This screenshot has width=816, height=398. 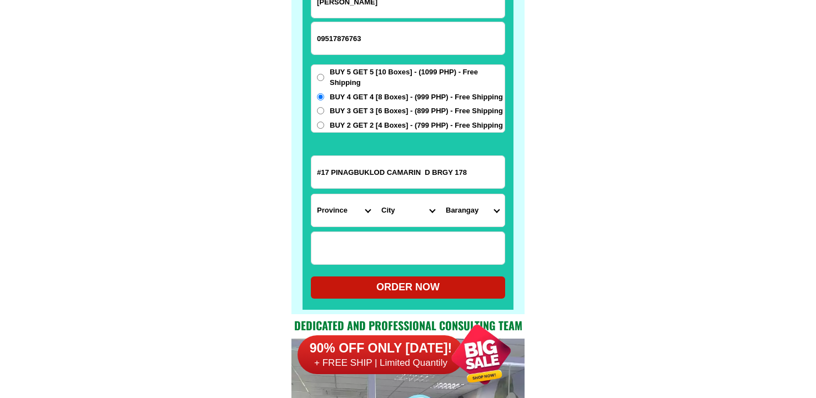 What do you see at coordinates (320, 125) in the screenshot?
I see `input: BUY 2 GET 2 [4 Boxes] - (799 PHP) - Free Shipping` at bounding box center [320, 125].